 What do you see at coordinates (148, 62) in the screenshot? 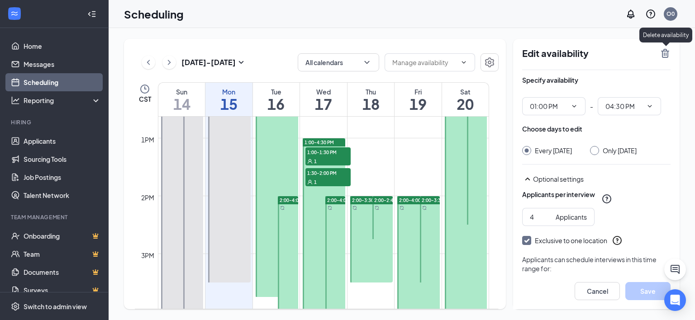
I see `svg: ChevronLeft` at bounding box center [148, 62].